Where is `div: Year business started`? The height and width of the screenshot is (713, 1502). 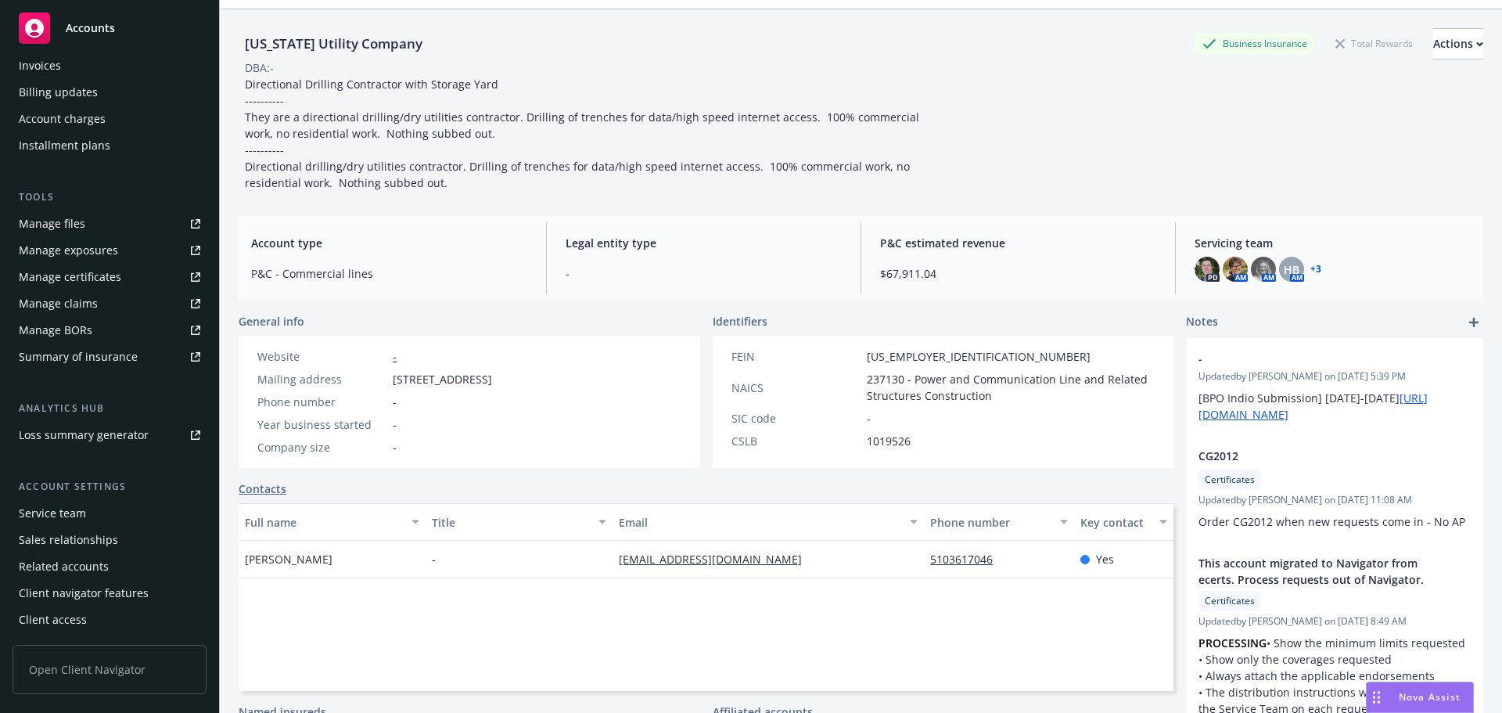 div: Year business started is located at coordinates (322, 424).